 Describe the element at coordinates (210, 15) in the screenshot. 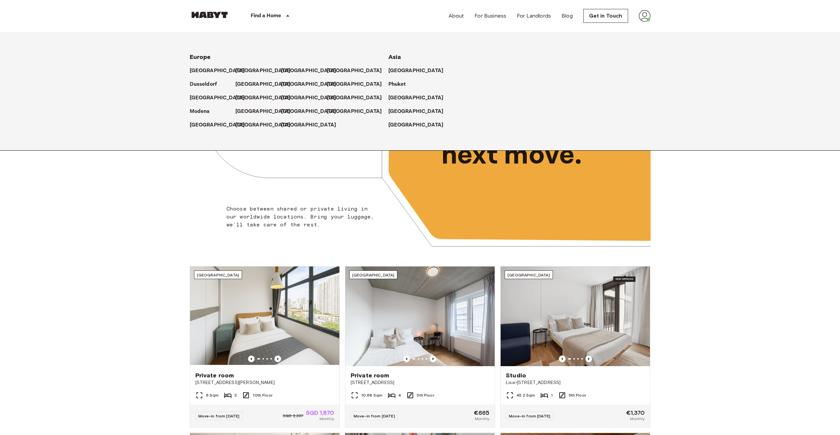

I see `img: Habyt` at that location.